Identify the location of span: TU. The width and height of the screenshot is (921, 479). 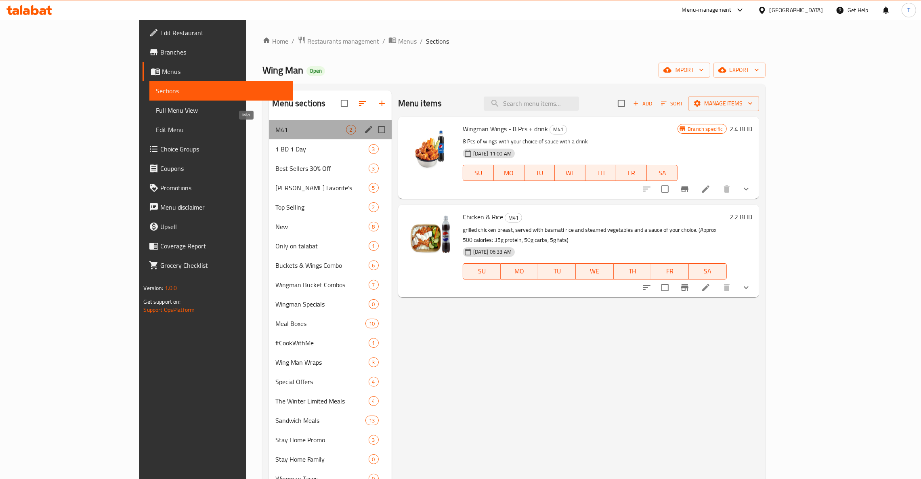
(557, 271).